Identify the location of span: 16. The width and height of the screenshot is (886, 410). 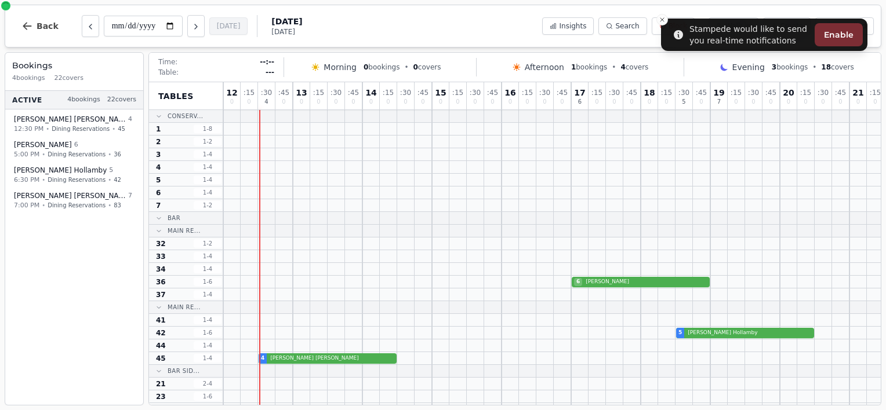
(509, 93).